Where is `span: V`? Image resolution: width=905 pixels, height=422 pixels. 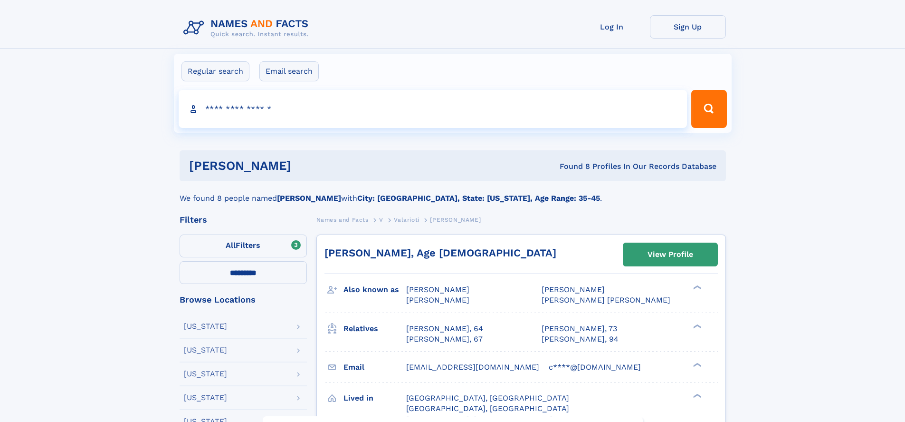
span: V is located at coordinates (381, 220).